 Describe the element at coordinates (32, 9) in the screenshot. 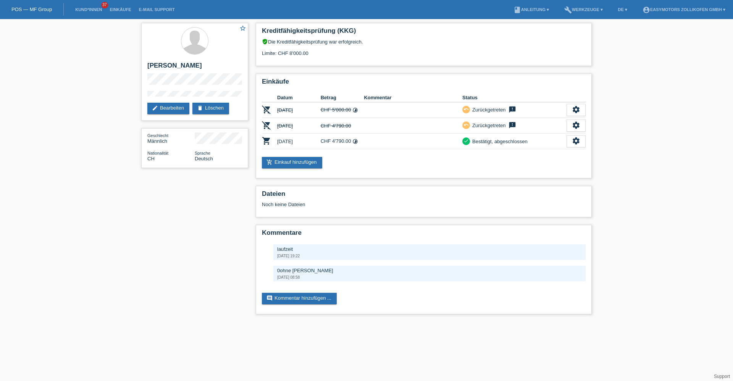

I see `a: POS — MF Group` at that location.